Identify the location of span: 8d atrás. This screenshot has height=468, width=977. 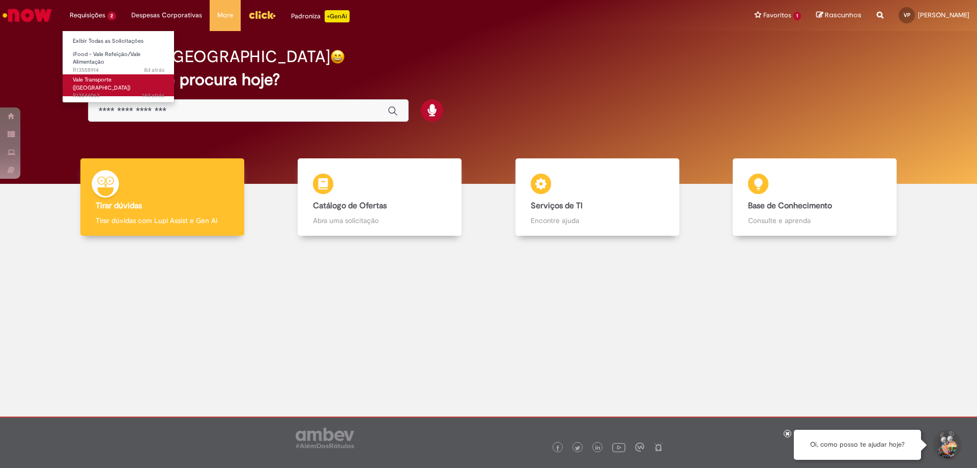
(154, 70).